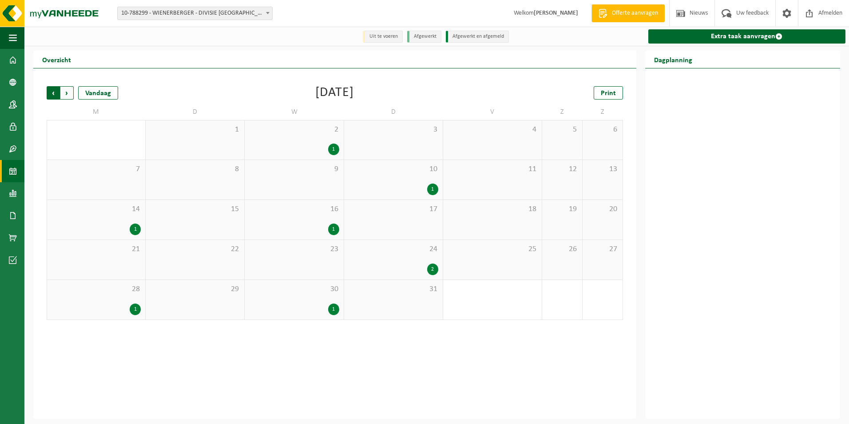 The image size is (849, 424). What do you see at coordinates (492, 130) in the screenshot?
I see `span: 4` at bounding box center [492, 130].